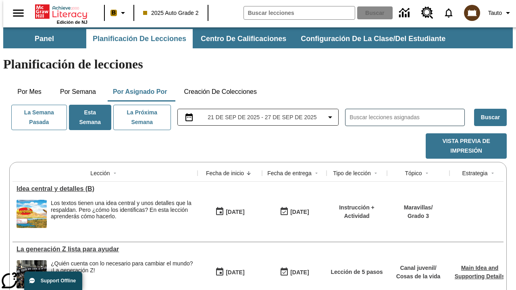 This screenshot has width=516, height=290. I want to click on div: Lección, so click(100, 173).